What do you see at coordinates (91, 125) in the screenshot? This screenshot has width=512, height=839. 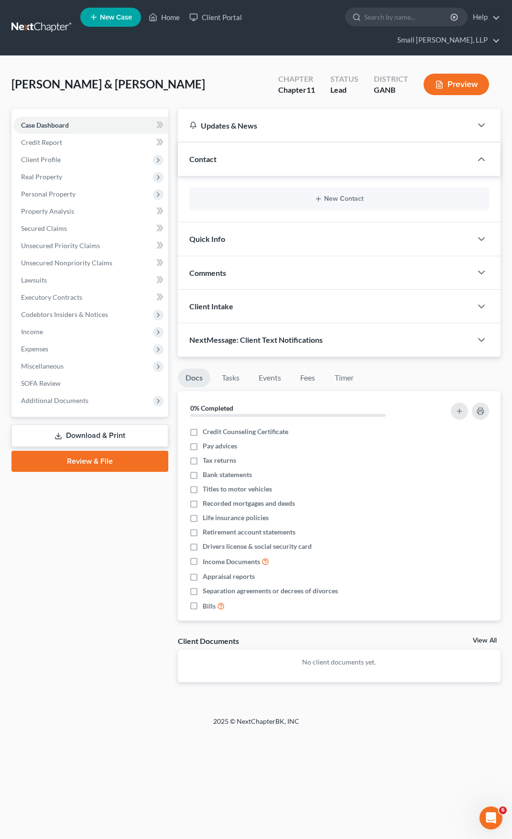 I see `a: Case Dashboard` at bounding box center [91, 125].